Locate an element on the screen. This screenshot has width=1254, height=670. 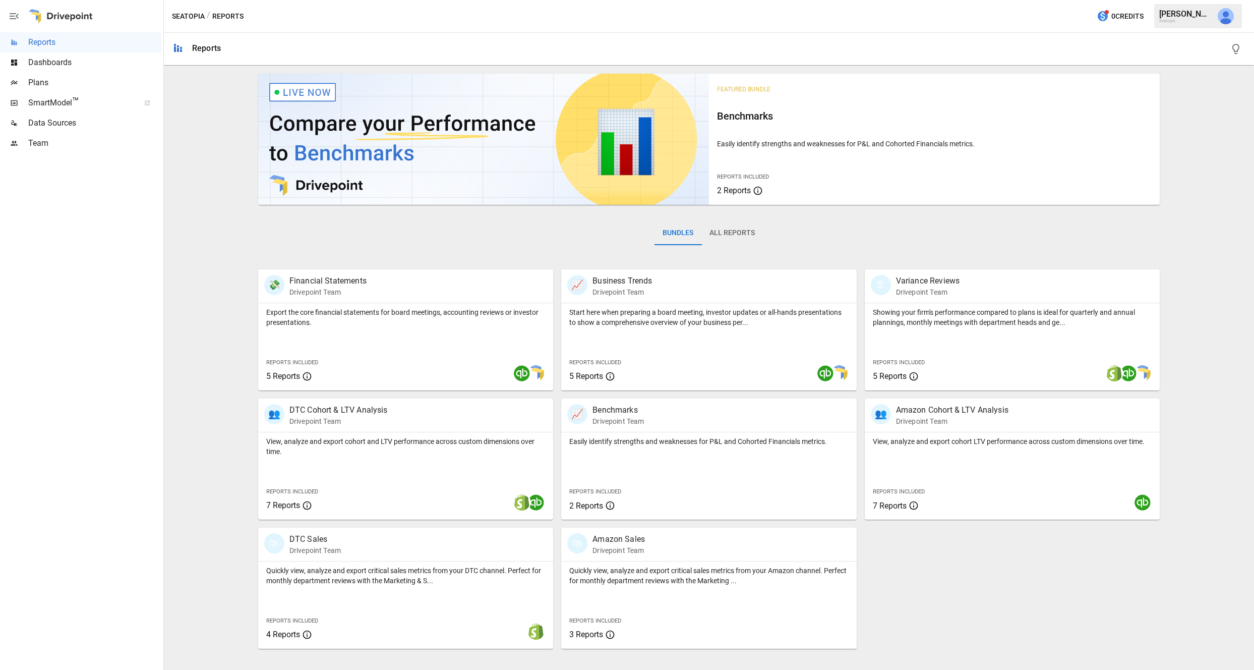
p: Amazon Sales is located at coordinates (619, 539).